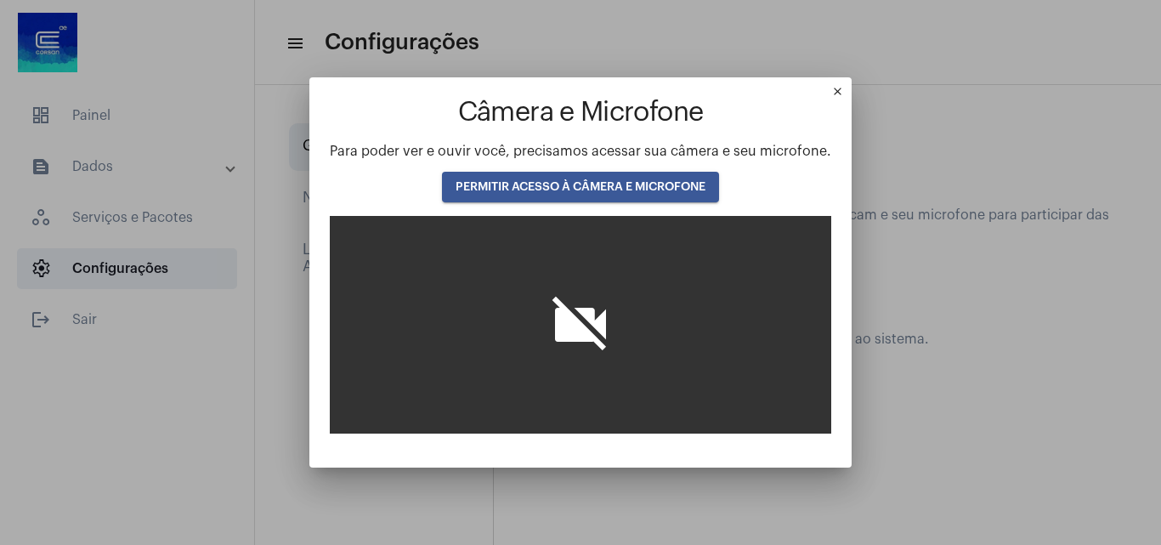  Describe the element at coordinates (580, 112) in the screenshot. I see `h1: Câmera e Microfone` at that location.